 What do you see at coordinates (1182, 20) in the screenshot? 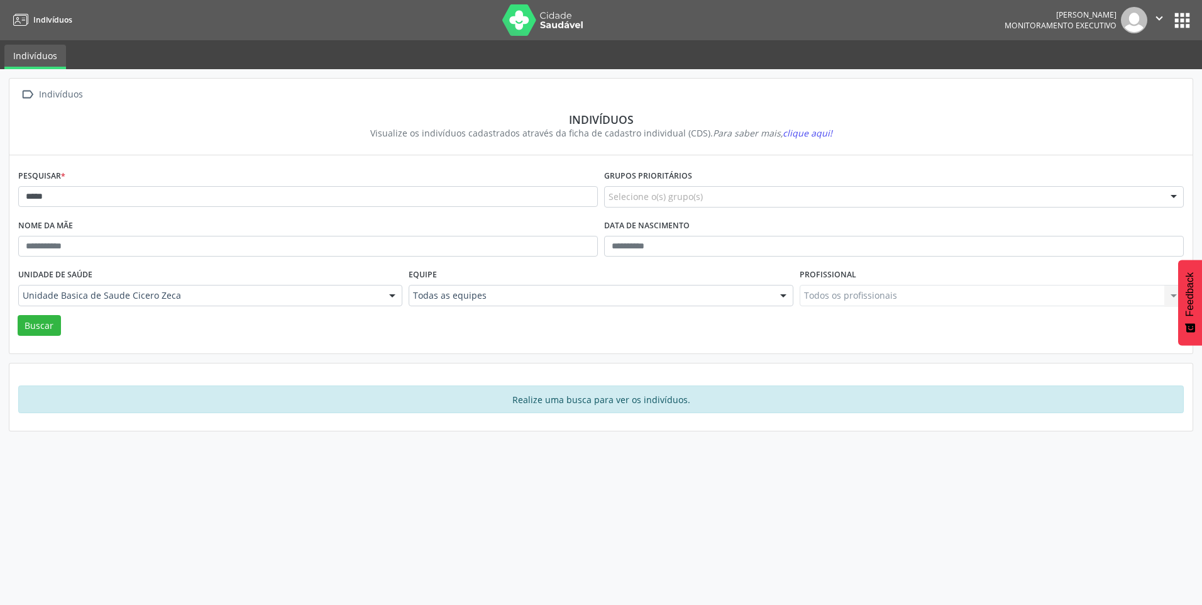
I see `button: apps` at bounding box center [1182, 20].